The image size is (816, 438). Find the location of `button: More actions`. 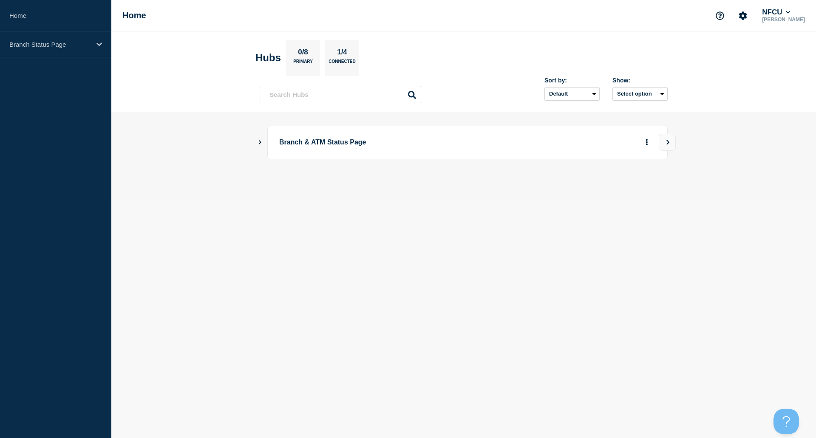

button: More actions is located at coordinates (647, 142).